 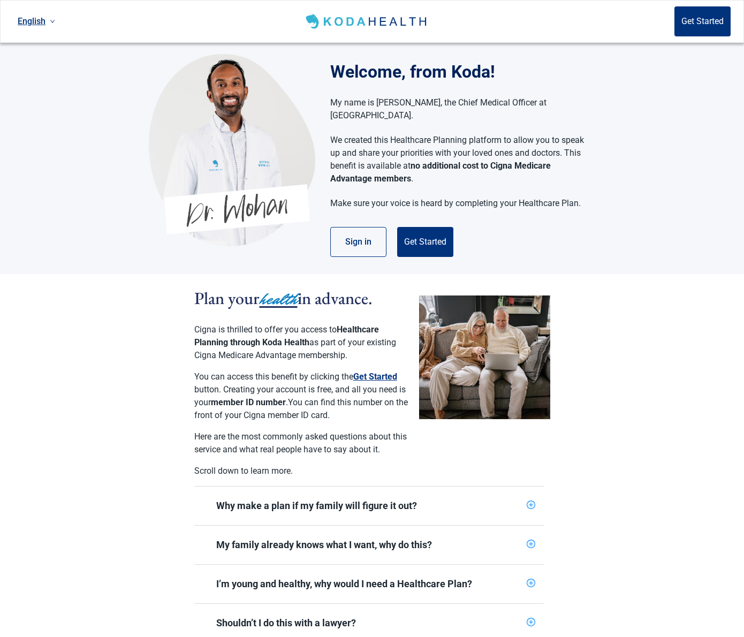 I want to click on a: Current language: English, so click(x=36, y=21).